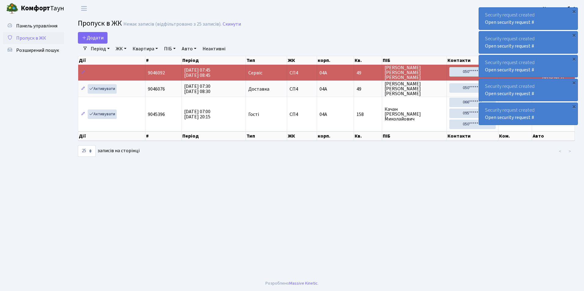 The width and height of the screenshot is (584, 291). Describe the element at coordinates (35, 8) in the screenshot. I see `b: Комфорт` at that location.